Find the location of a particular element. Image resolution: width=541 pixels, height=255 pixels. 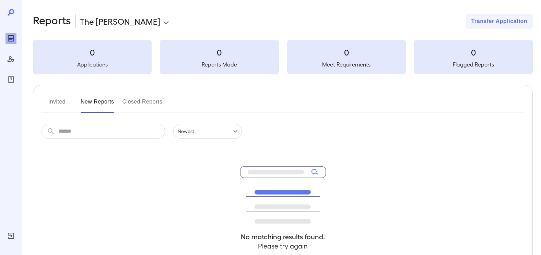

h5: Reports Made is located at coordinates (219, 64).